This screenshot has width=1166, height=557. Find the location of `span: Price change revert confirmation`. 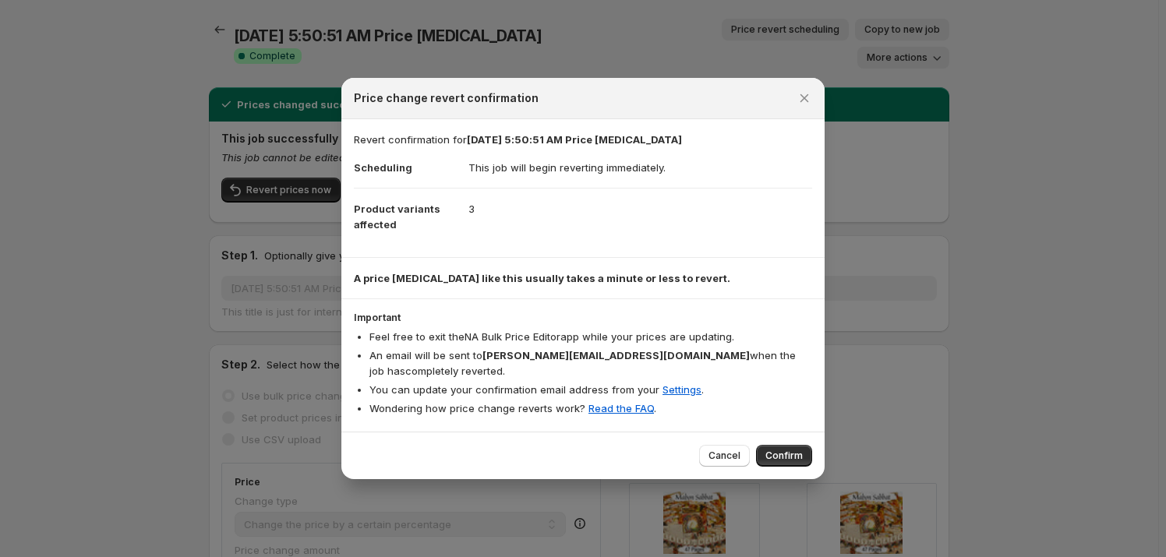

span: Price change revert confirmation is located at coordinates (446, 98).